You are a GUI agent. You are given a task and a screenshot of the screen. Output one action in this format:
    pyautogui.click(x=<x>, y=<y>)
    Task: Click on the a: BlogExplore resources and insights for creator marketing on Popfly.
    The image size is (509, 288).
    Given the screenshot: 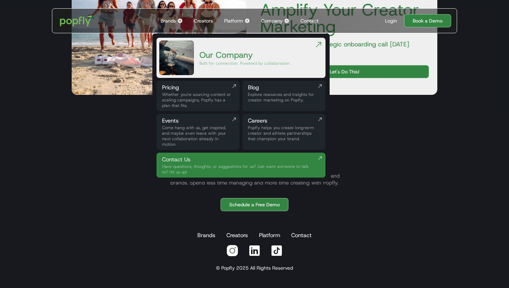 What is the action you would take?
    pyautogui.click(x=284, y=96)
    